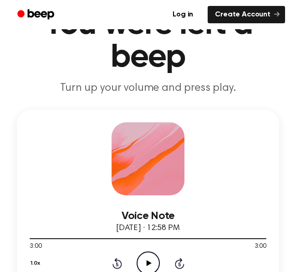  What do you see at coordinates (148, 88) in the screenshot?
I see `p: Turn up your volume and press play.` at bounding box center [148, 88].